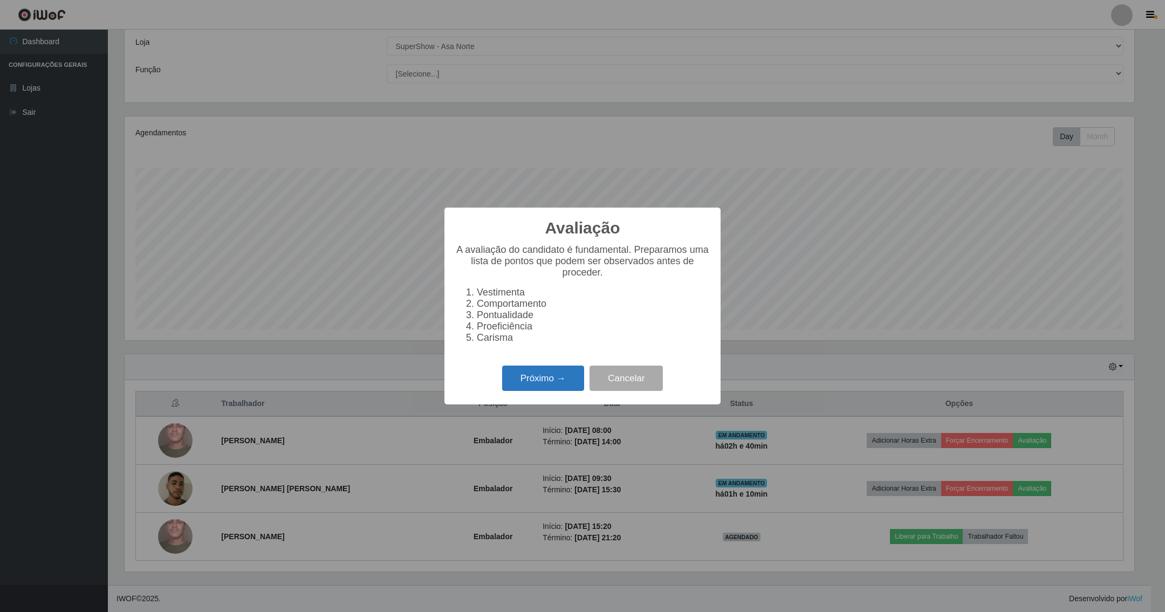 This screenshot has width=1165, height=612. What do you see at coordinates (626, 378) in the screenshot?
I see `button: Cancelar` at bounding box center [626, 378].